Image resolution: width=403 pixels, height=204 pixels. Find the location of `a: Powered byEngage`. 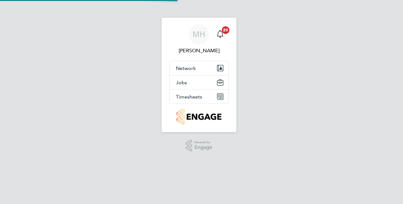

a: Powered byEngage is located at coordinates (199, 146).